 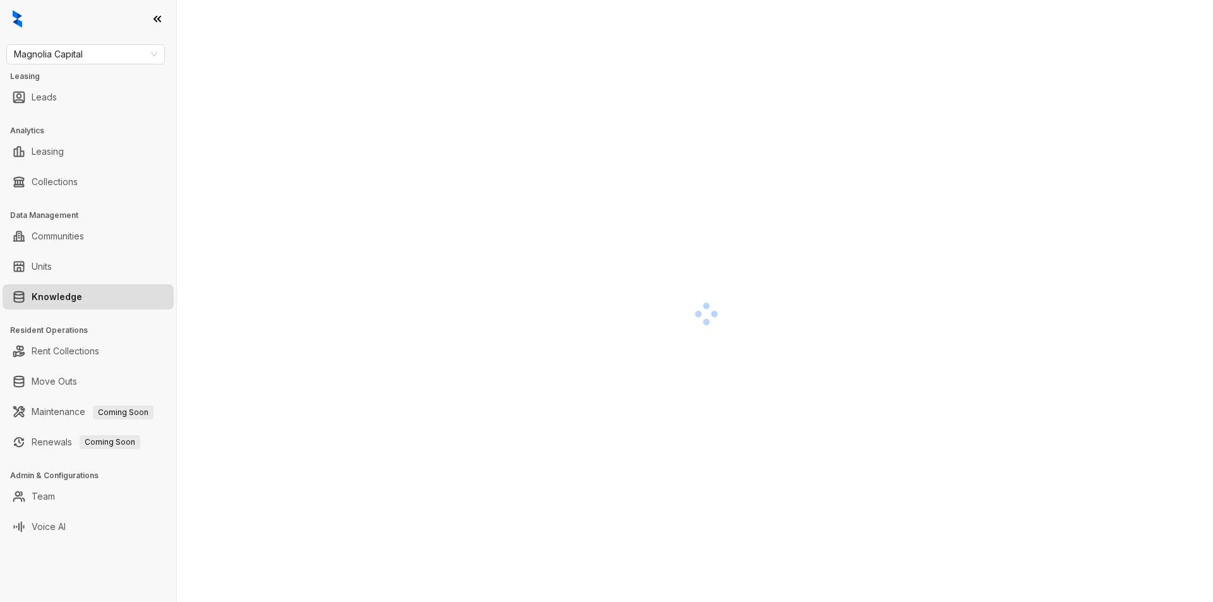 I want to click on a: Team, so click(x=43, y=497).